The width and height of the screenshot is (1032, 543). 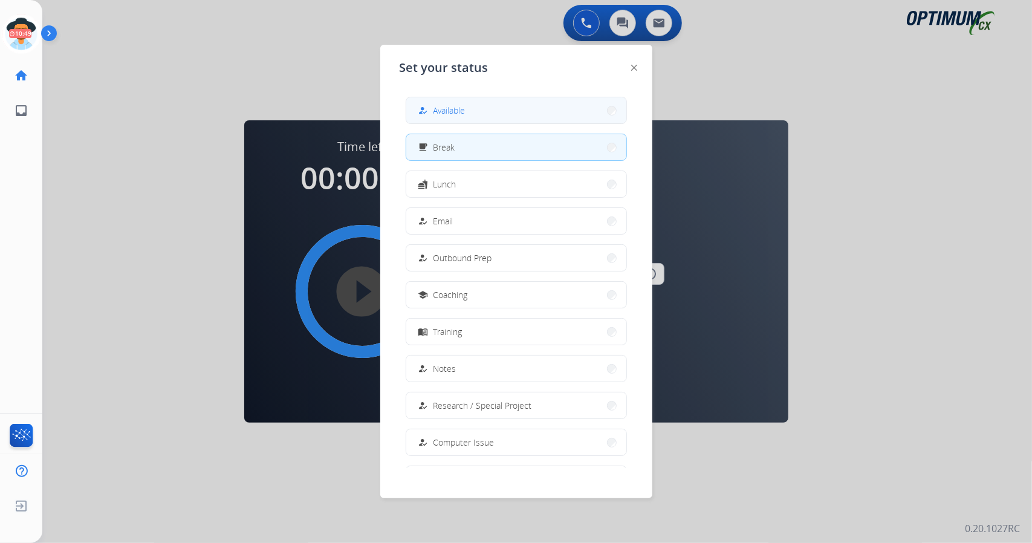 What do you see at coordinates (449, 110) in the screenshot?
I see `span: Available` at bounding box center [449, 110].